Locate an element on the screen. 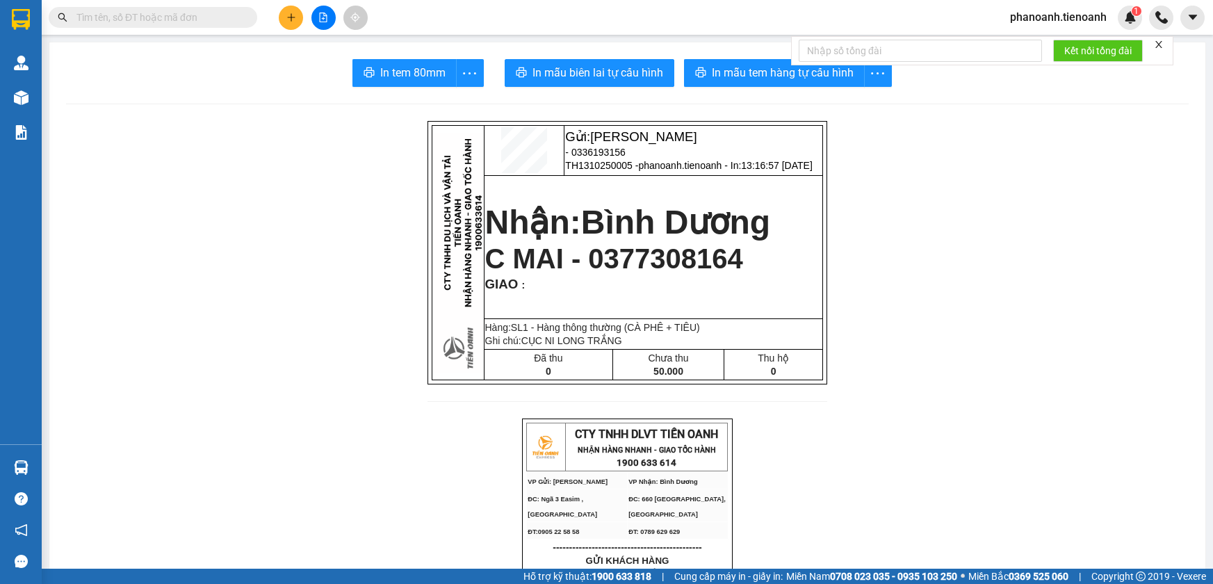 This screenshot has width=1213, height=584. img: solution-icon is located at coordinates (21, 132).